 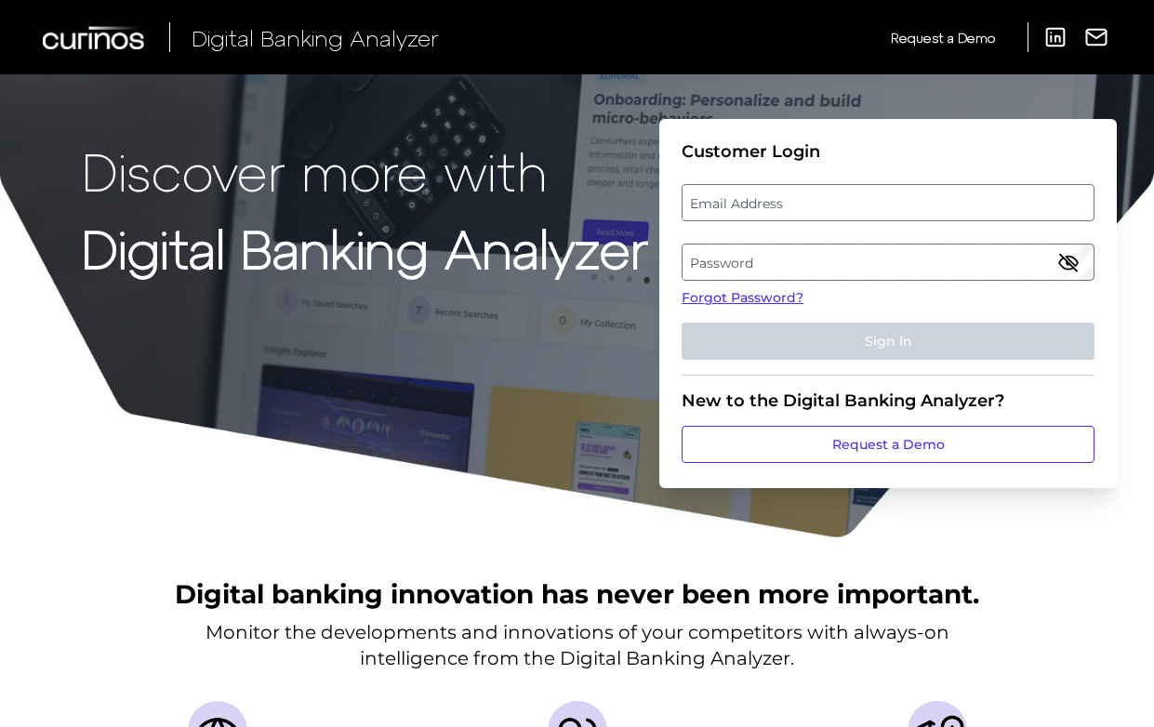 What do you see at coordinates (576, 594) in the screenshot?
I see `h2: Digital banking innovation has never been more important.` at bounding box center [576, 594].